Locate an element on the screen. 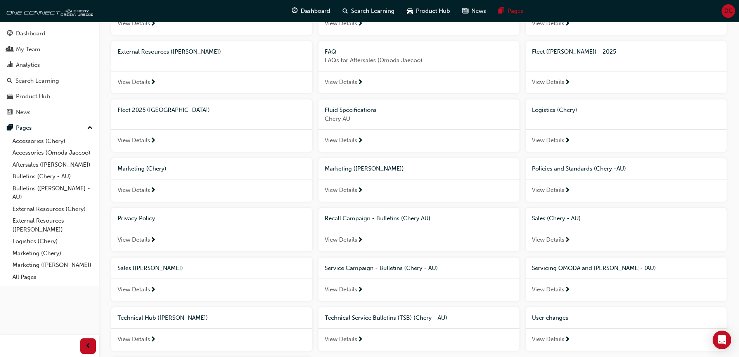 The height and width of the screenshot is (357, 739). a: Search Learning is located at coordinates (49, 81).